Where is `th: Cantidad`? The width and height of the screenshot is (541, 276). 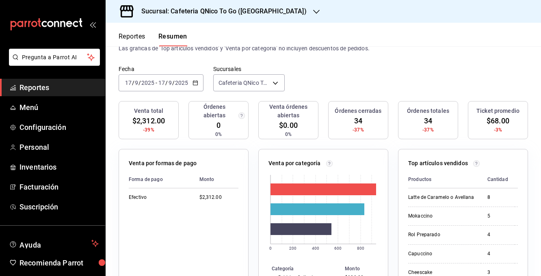
th: Cantidad is located at coordinates (497, 179).